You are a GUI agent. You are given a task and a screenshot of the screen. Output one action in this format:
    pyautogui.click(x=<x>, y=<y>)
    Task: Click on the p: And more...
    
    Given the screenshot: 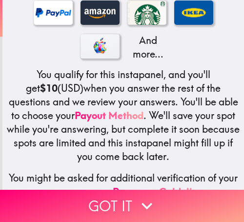 What is the action you would take?
    pyautogui.click(x=147, y=47)
    